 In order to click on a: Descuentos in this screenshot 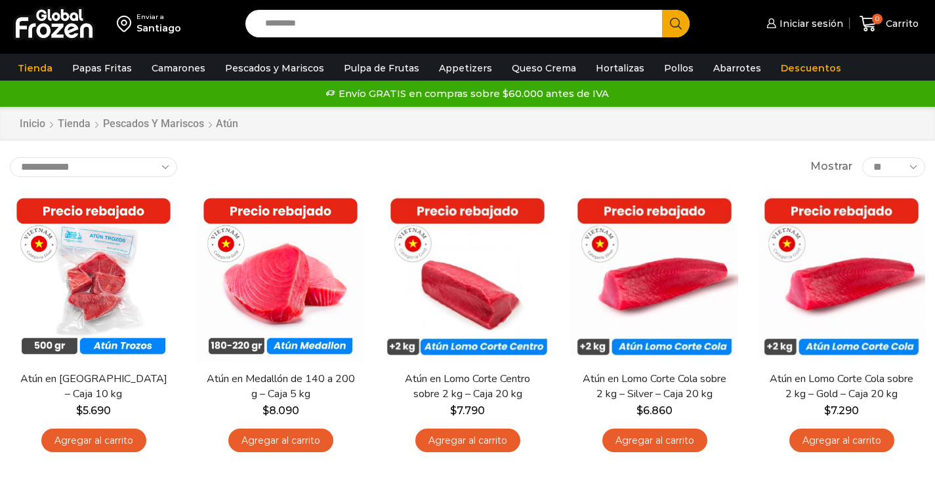, I will do `click(811, 68)`.